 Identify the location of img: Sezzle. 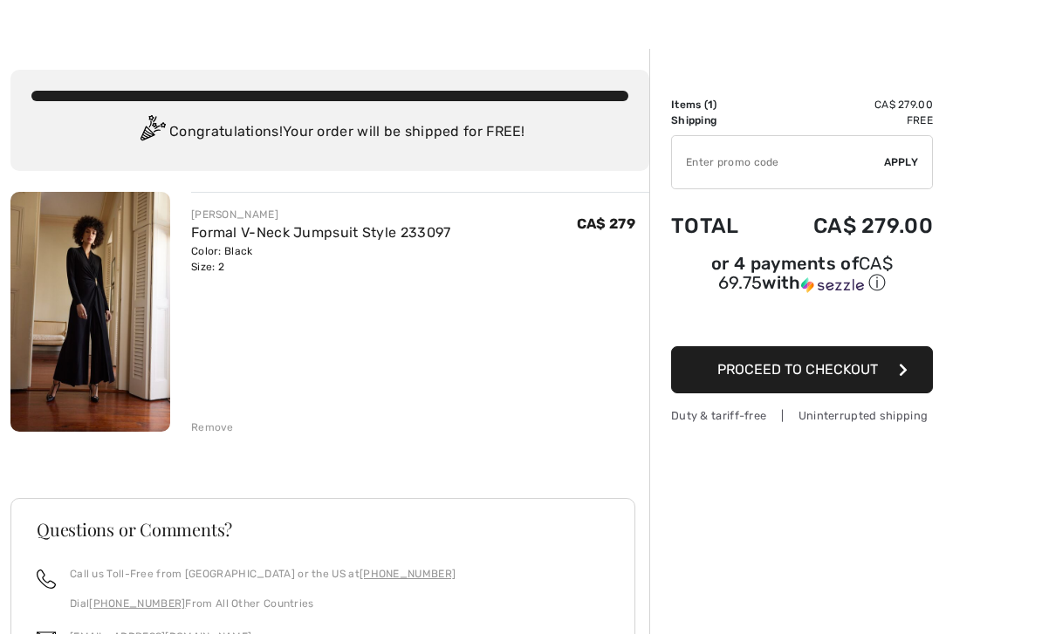
(832, 285).